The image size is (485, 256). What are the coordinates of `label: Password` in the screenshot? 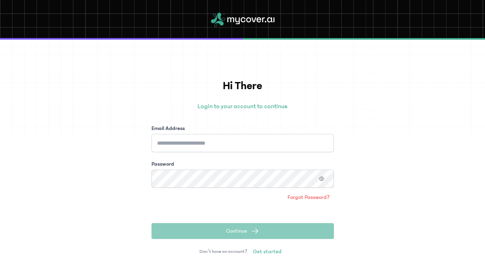 It's located at (163, 164).